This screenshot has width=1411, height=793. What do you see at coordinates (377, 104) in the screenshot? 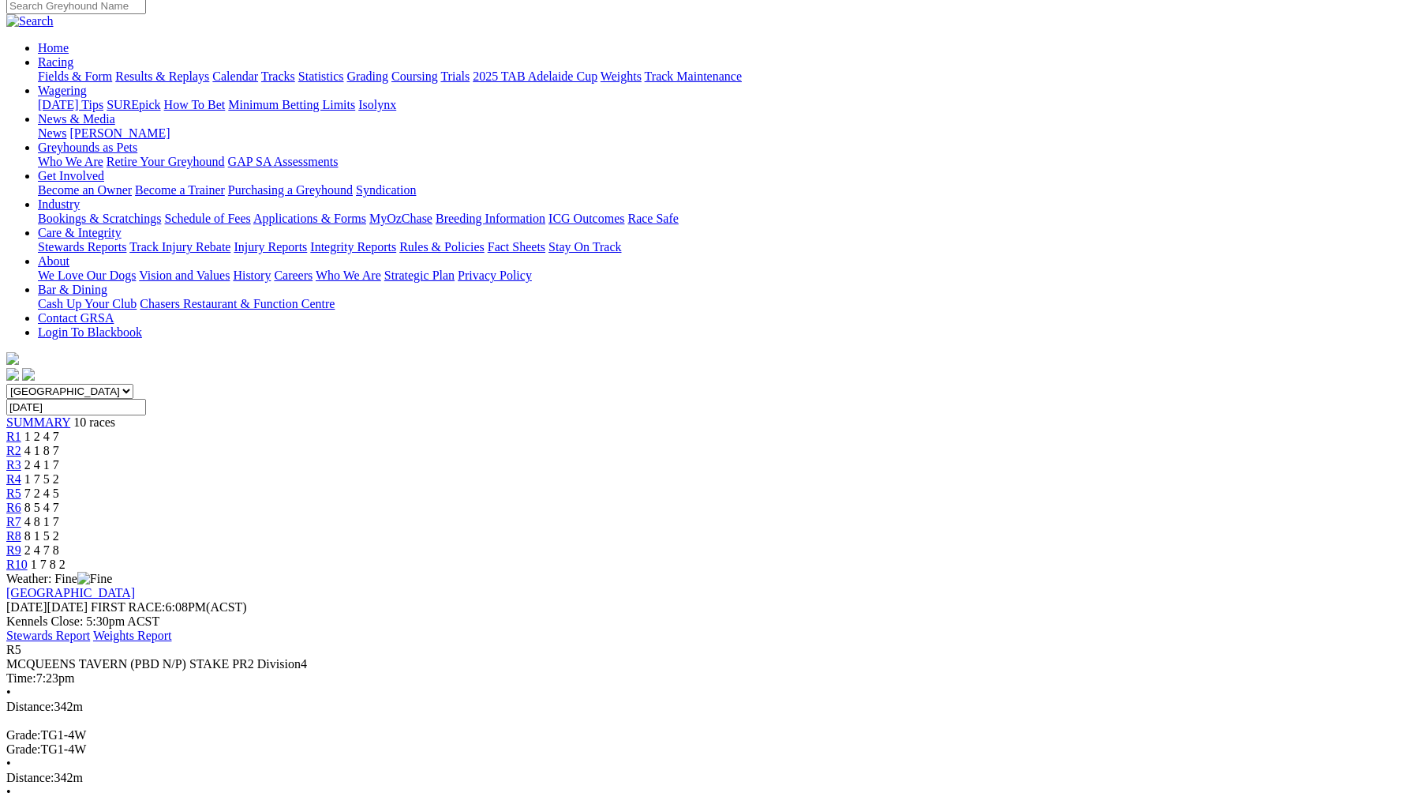
I see `a: Isolynx` at bounding box center [377, 104].